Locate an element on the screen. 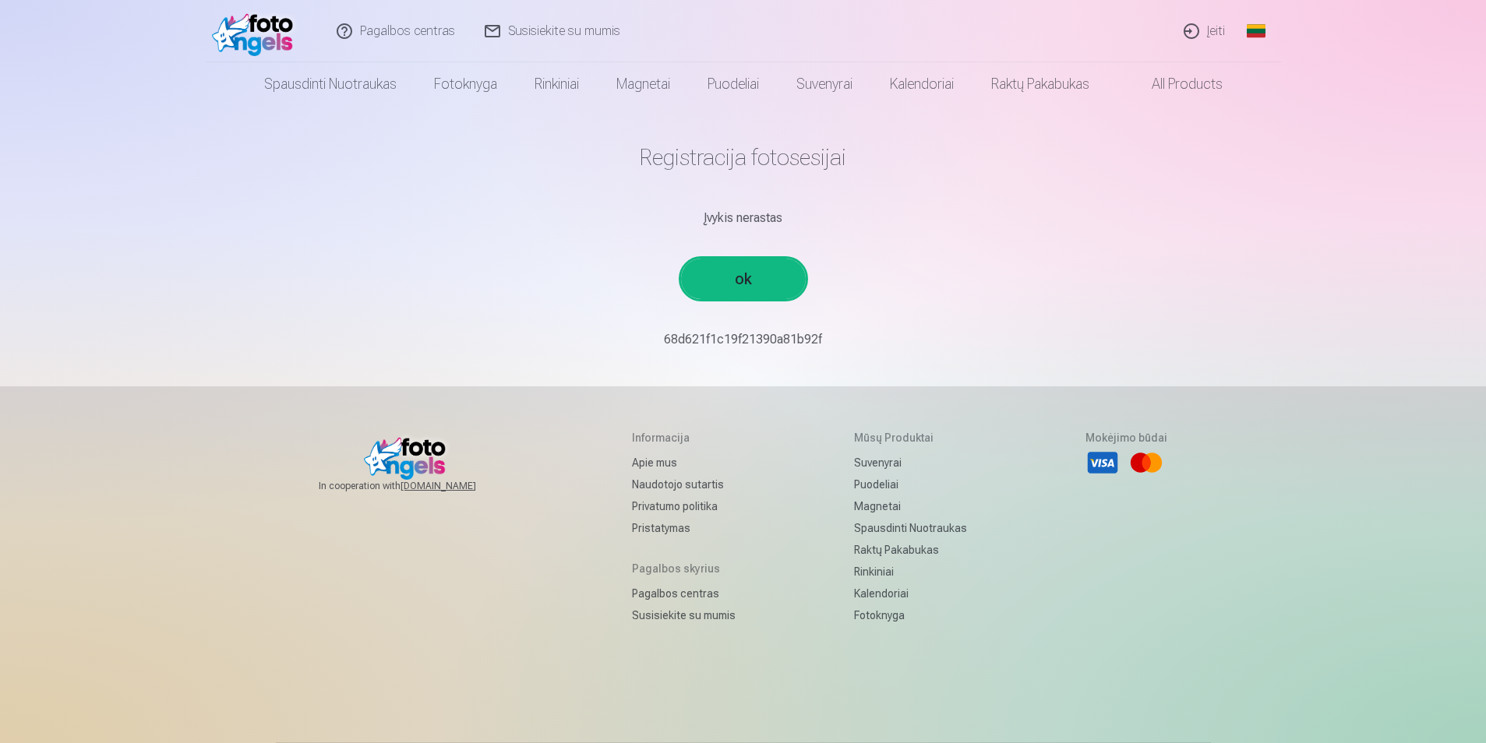 This screenshot has width=1486, height=743. div: Įvykis nerastas is located at coordinates (743, 218).